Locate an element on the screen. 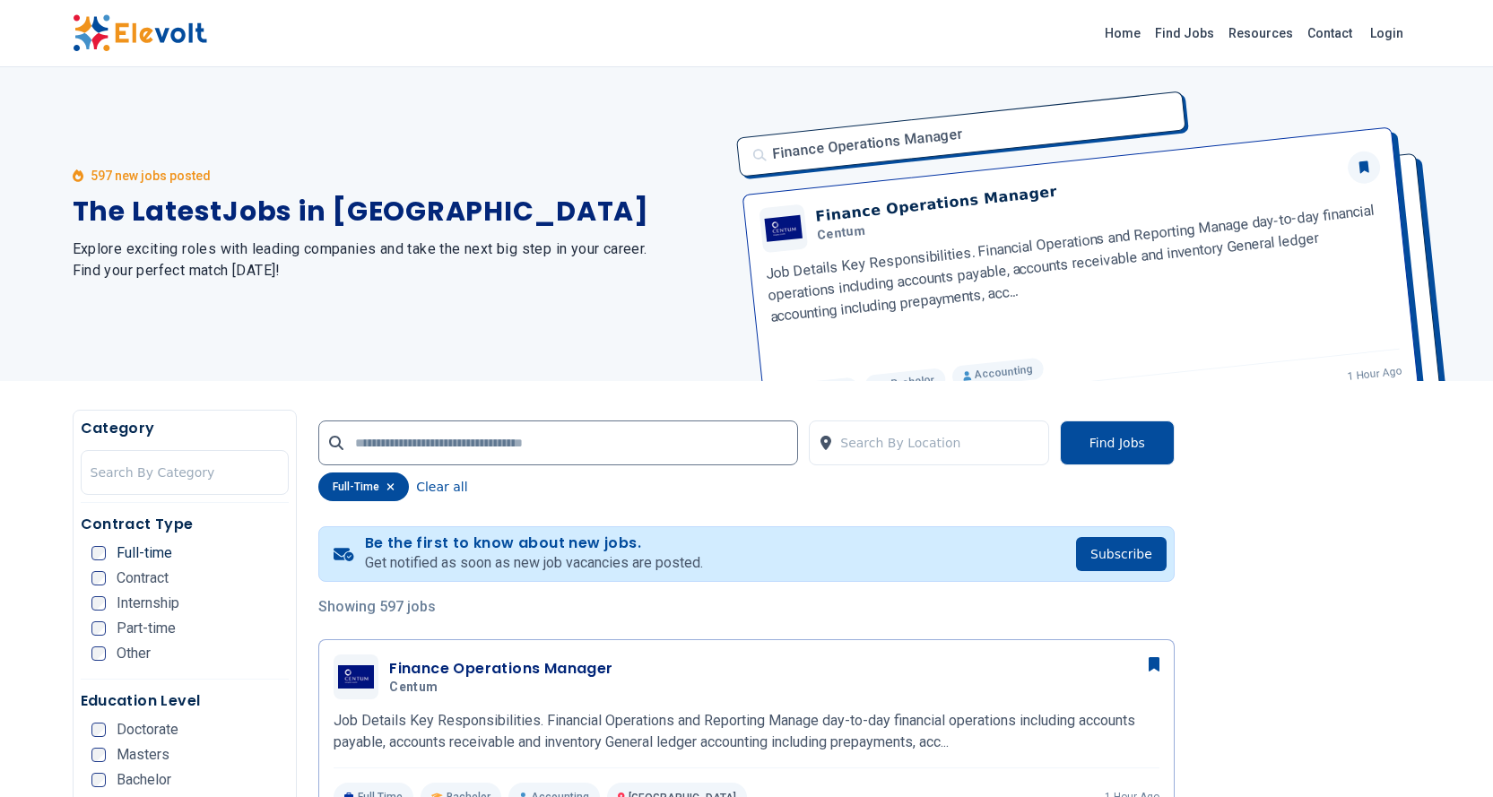  input: Bachelor is located at coordinates (99, 780).